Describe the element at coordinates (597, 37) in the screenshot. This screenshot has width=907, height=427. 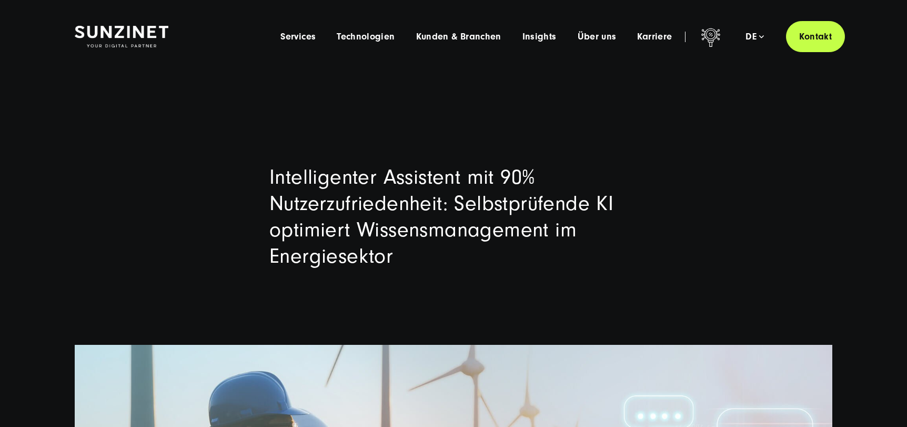
I see `a: Über uns` at that location.